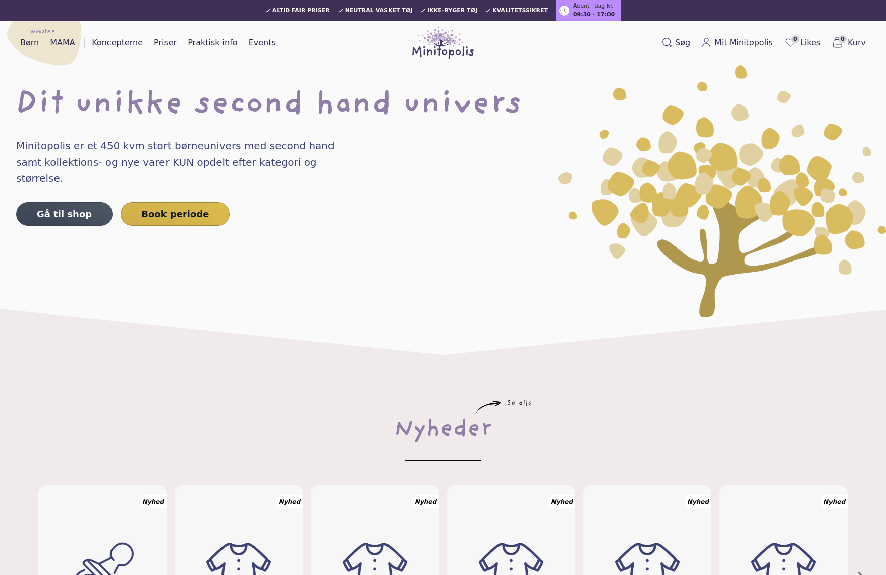  What do you see at coordinates (683, 43) in the screenshot?
I see `span: Søg` at bounding box center [683, 43].